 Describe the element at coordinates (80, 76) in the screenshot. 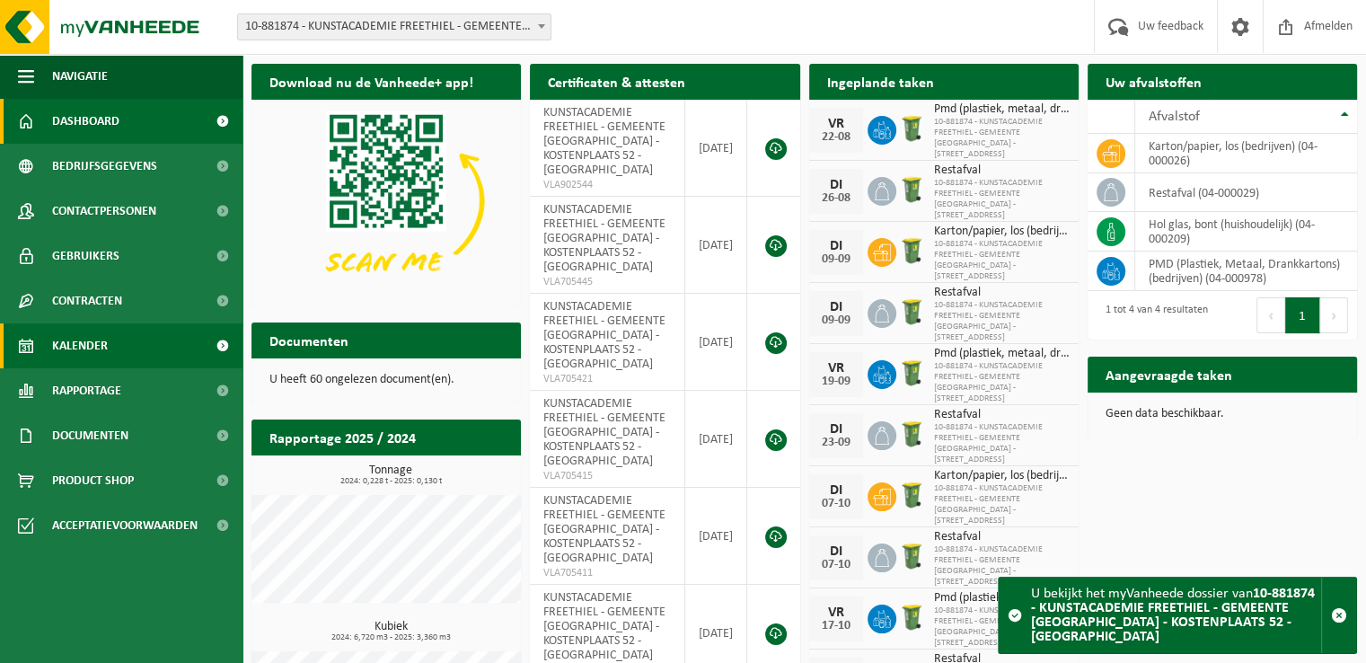

I see `span: Navigatie` at that location.